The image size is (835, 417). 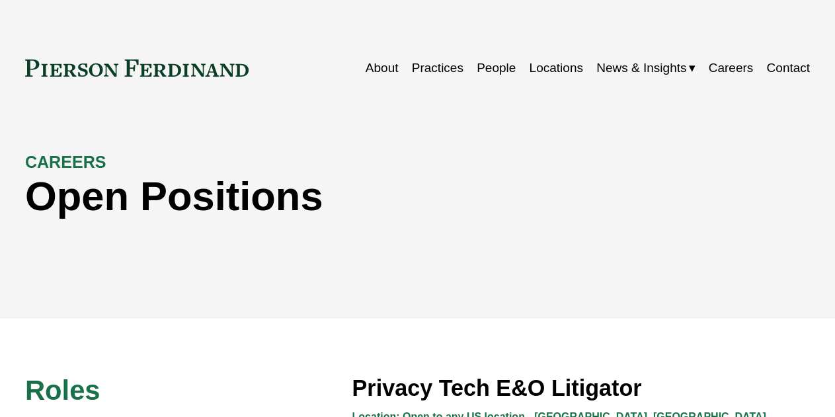 I want to click on span: News & Insights, so click(x=642, y=68).